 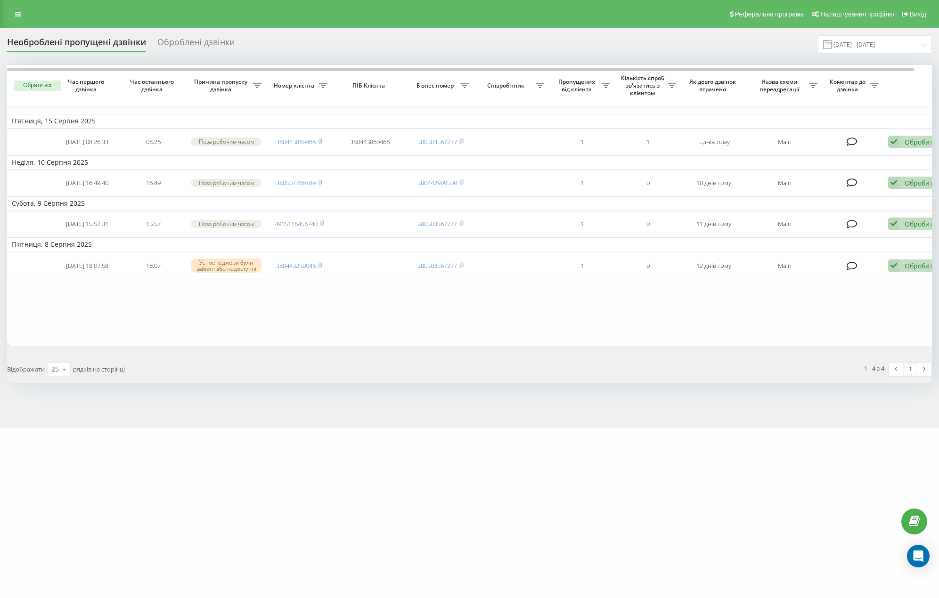 What do you see at coordinates (295, 86) in the screenshot?
I see `span: Номер клієнта` at bounding box center [295, 86].